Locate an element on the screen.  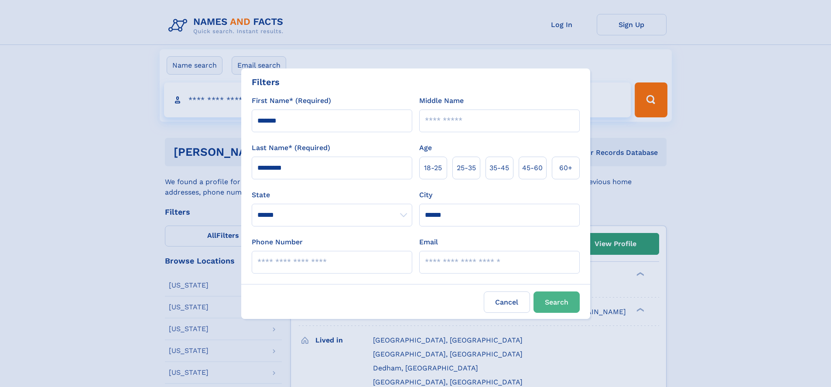
label: Email is located at coordinates (428, 242).